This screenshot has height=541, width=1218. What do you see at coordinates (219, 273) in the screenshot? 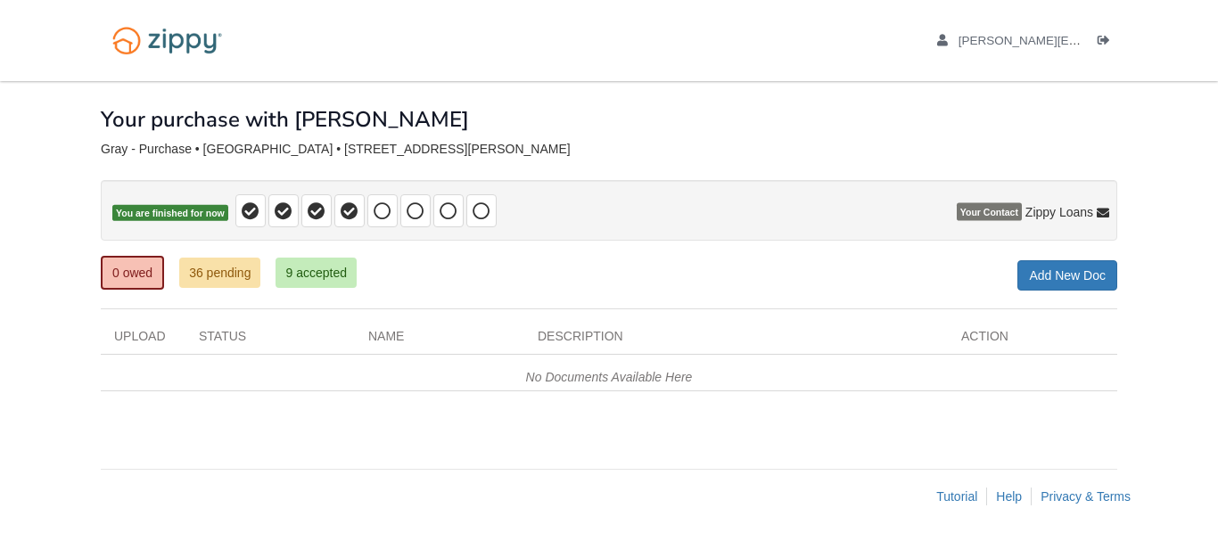
I see `a: 36 pending` at bounding box center [219, 273].